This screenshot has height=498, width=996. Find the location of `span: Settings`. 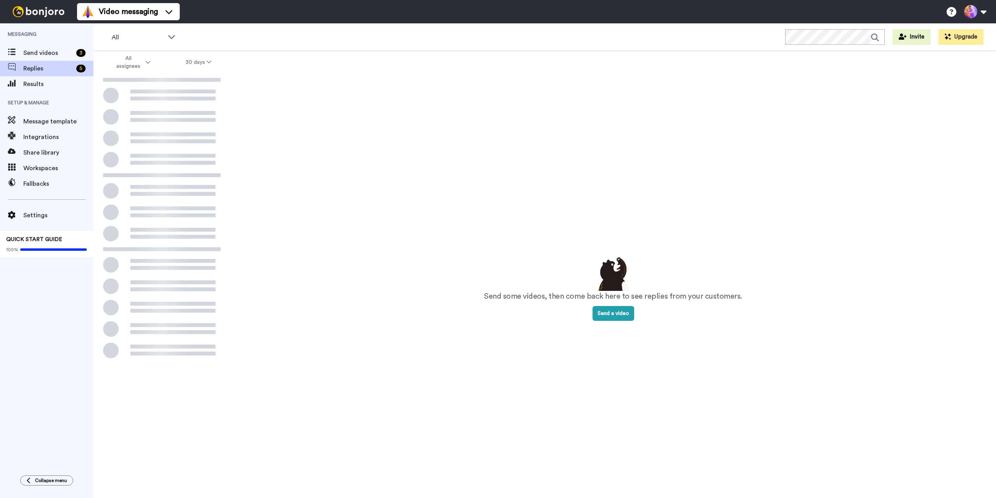

span: Settings is located at coordinates (58, 215).